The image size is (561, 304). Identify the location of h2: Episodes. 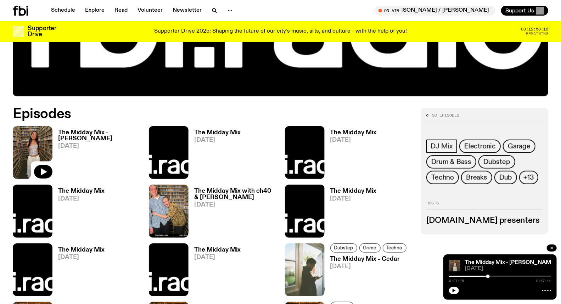
(189, 114).